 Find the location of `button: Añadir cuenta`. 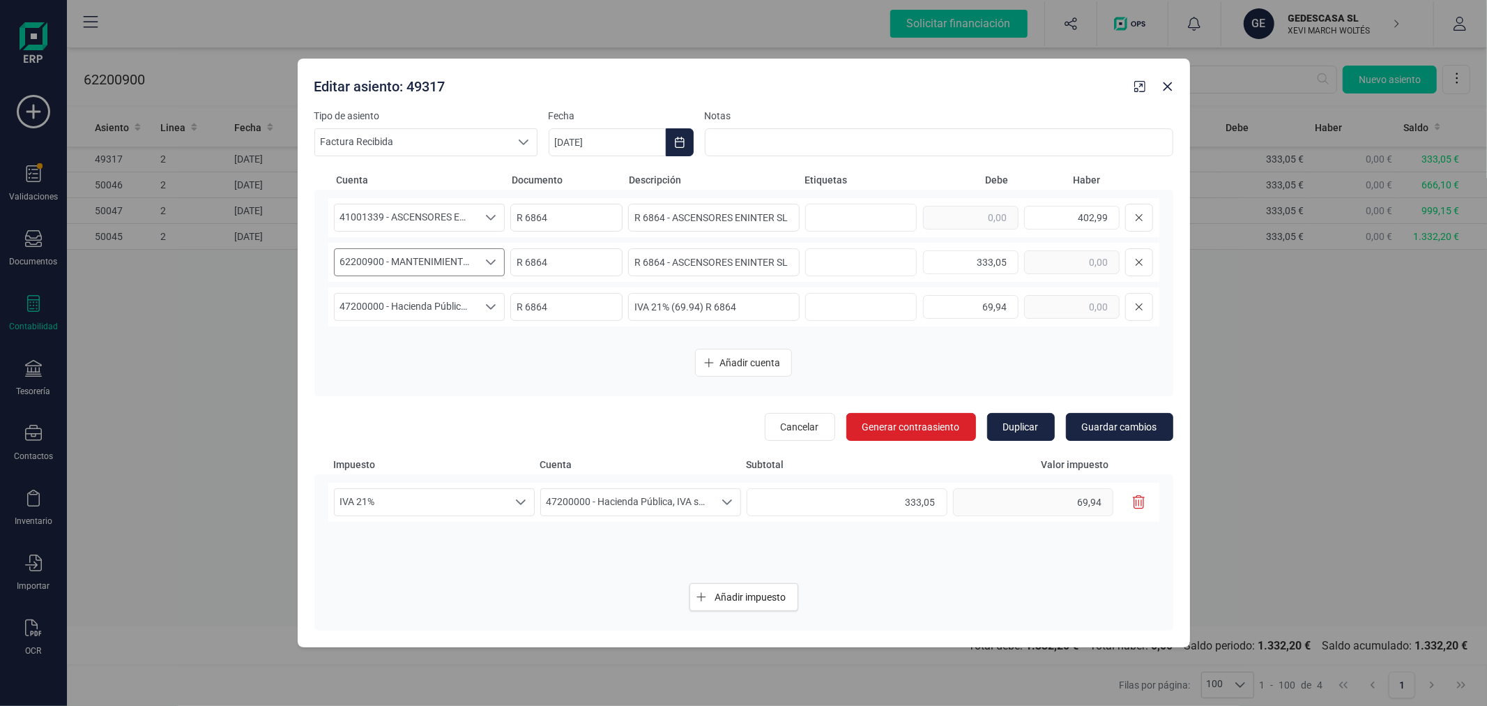

button: Añadir cuenta is located at coordinates (743, 363).